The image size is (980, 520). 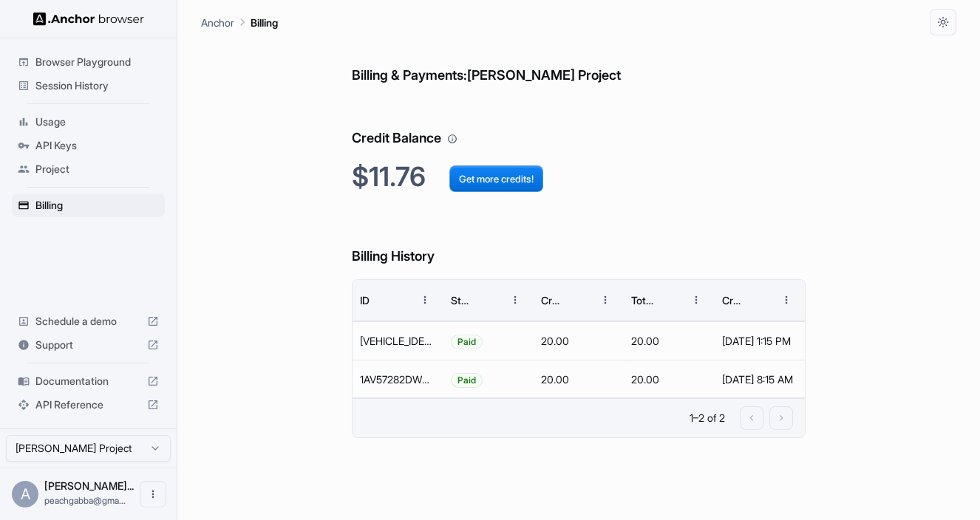 What do you see at coordinates (578, 123) in the screenshot?
I see `h6: Credit Balance` at bounding box center [578, 123].